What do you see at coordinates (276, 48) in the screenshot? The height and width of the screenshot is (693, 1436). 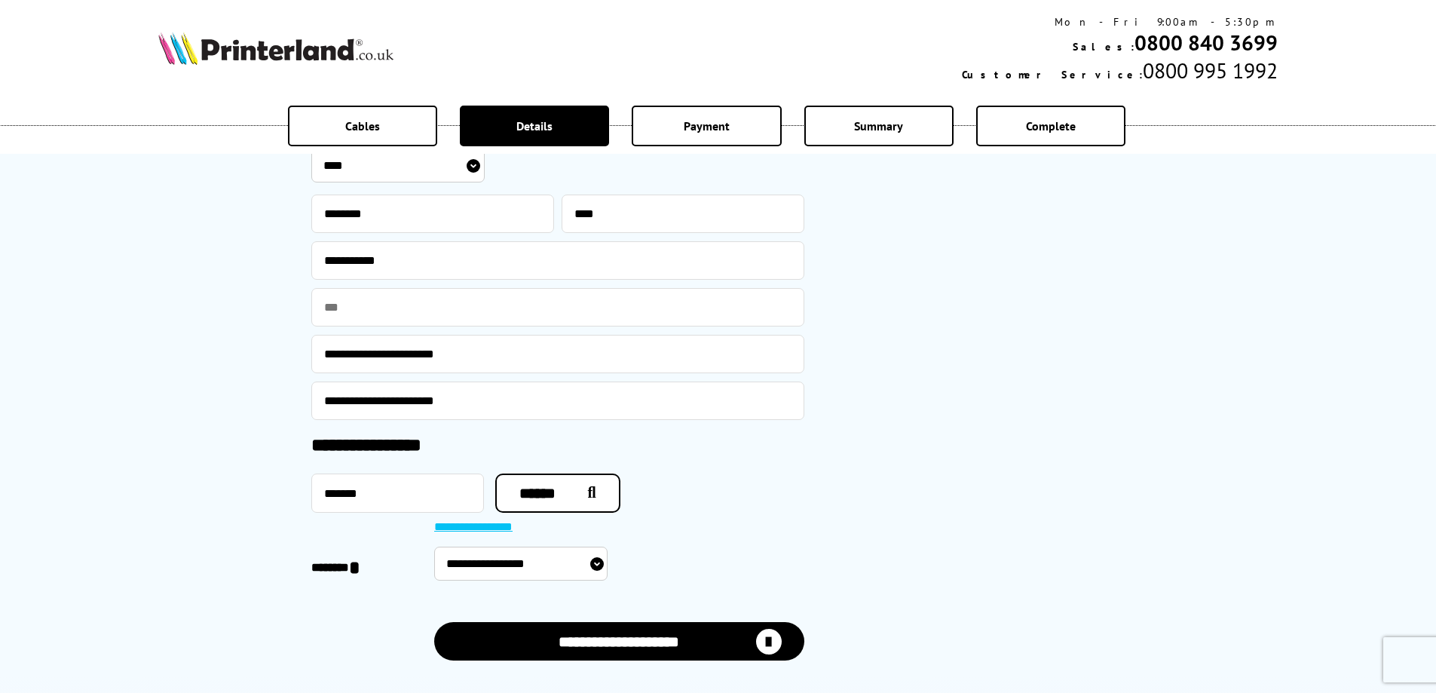 I see `img: Printerland Logo` at bounding box center [276, 48].